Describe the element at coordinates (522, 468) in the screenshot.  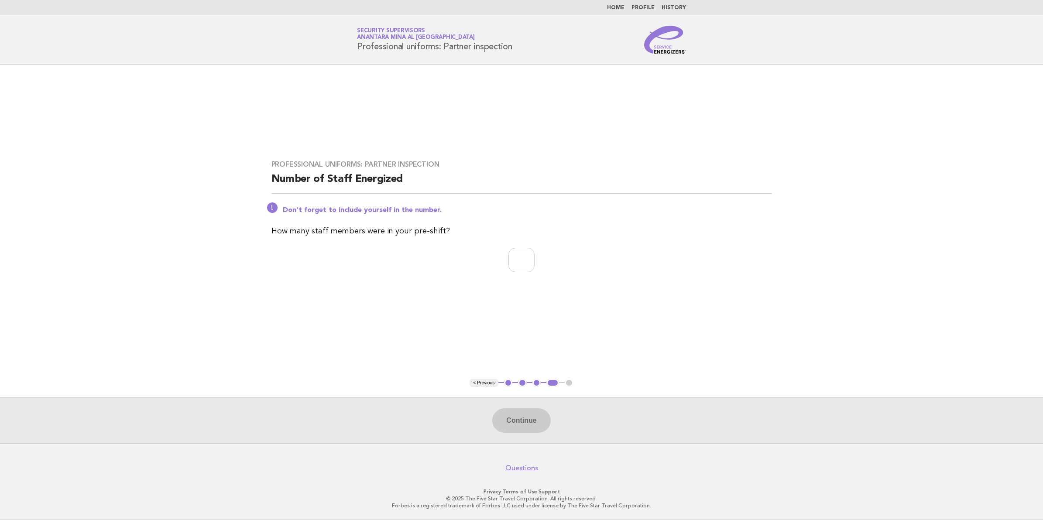
I see `a: Questions` at that location.